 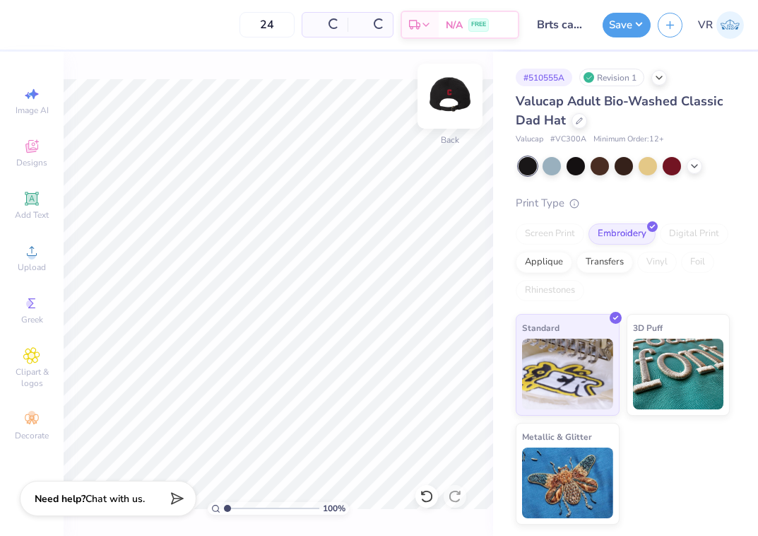 I want to click on span: 3D Puff, so click(x=648, y=327).